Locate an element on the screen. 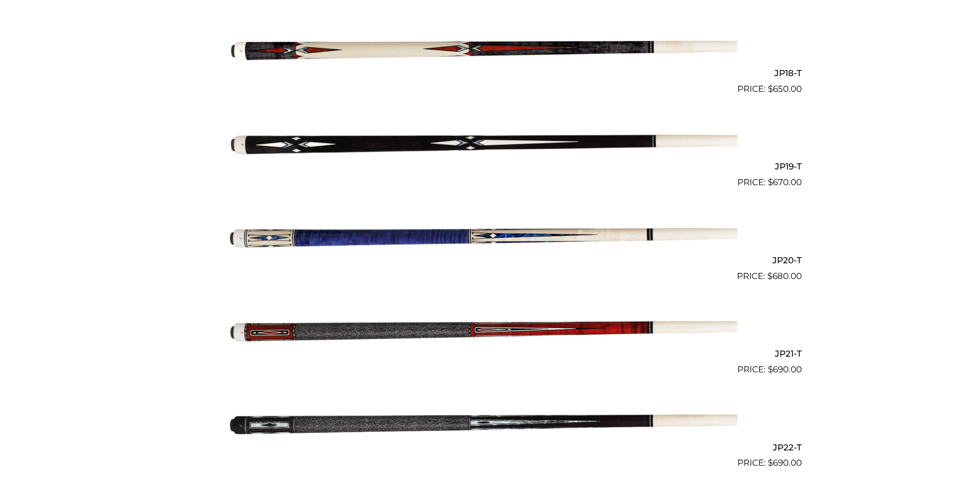 This screenshot has height=488, width=962. img: JP22-T is located at coordinates (481, 423).